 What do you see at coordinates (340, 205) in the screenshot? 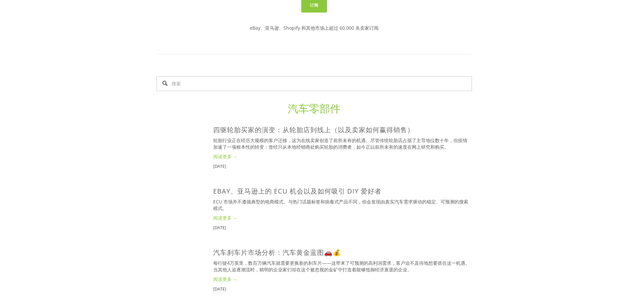
I see `font: ECU 市场并不遵循典型的电商模式。与热门话题标签和病毒式产品不同，你会发现由真实汽车需求驱动的稳定、可预测的搜索模式。` at bounding box center [340, 205].